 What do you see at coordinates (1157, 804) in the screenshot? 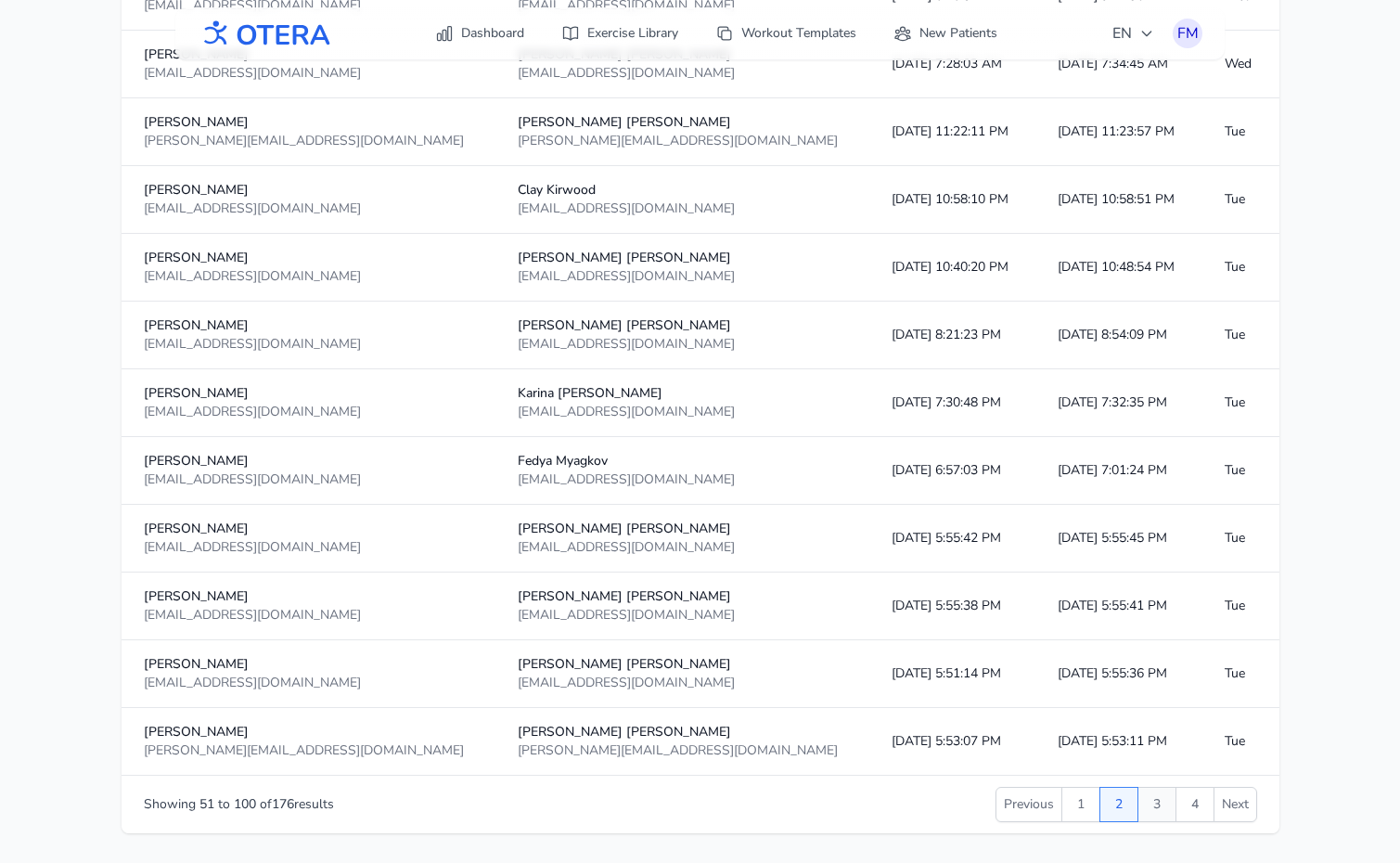
I see `button: 3` at bounding box center [1157, 804].